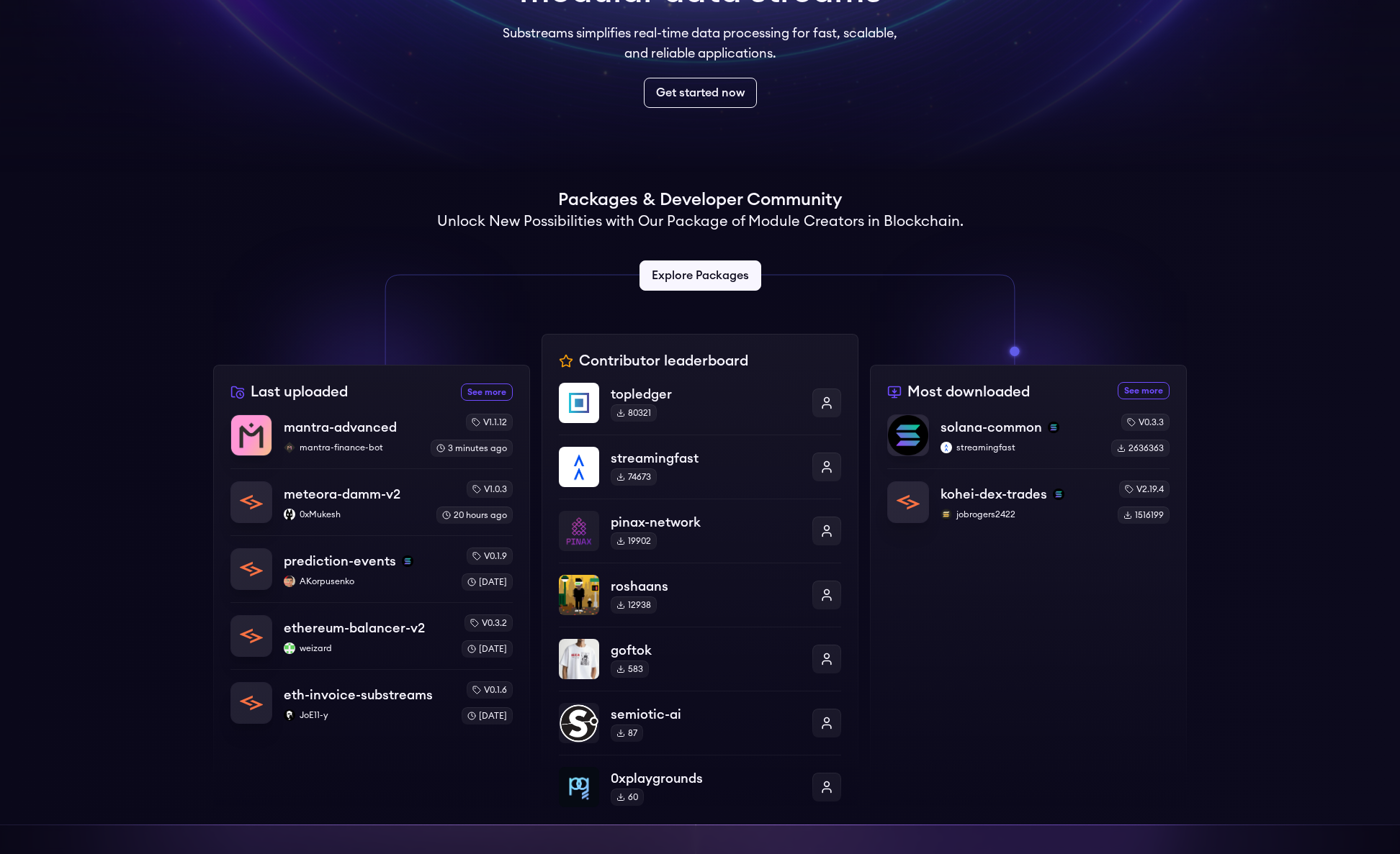 This screenshot has width=1400, height=854. Describe the element at coordinates (251, 435) in the screenshot. I see `img: mantra-advanced` at that location.